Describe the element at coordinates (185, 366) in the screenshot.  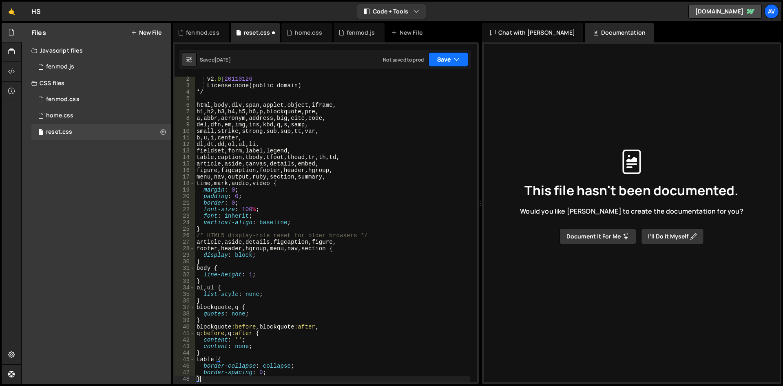
I see `div: 46` at that location.